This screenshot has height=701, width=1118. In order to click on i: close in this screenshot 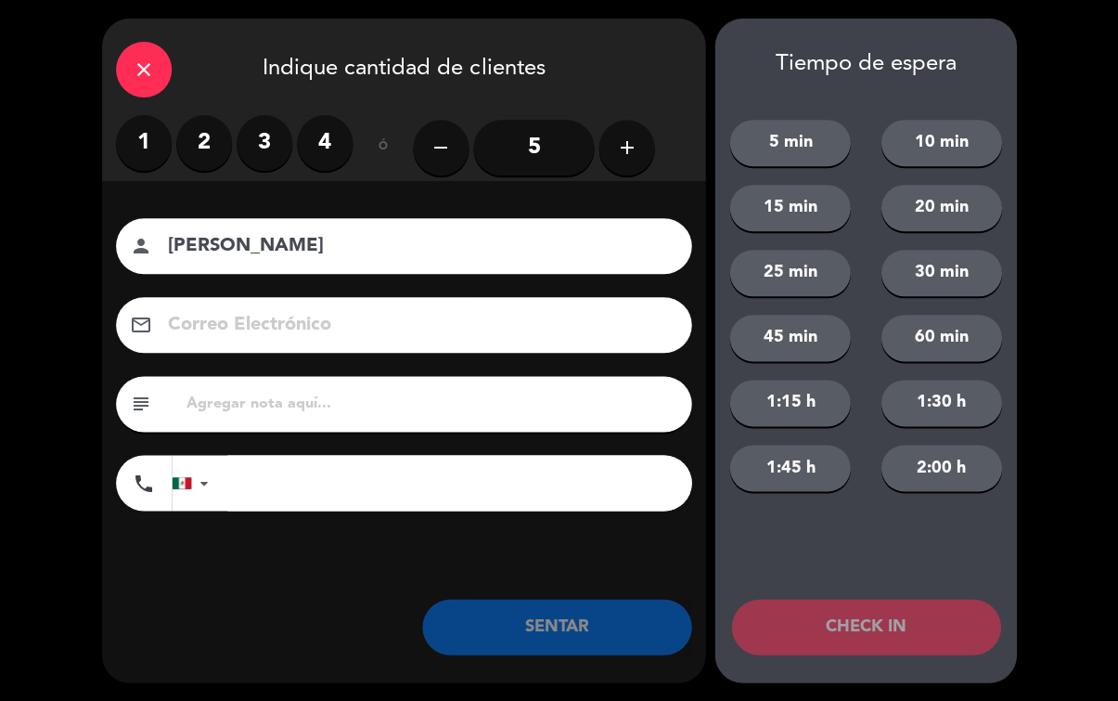, I will do `click(144, 70)`.